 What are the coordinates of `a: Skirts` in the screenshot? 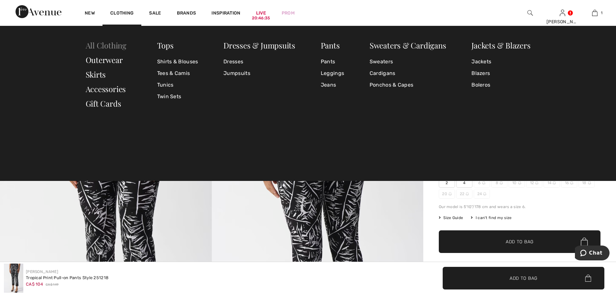 It's located at (96, 74).